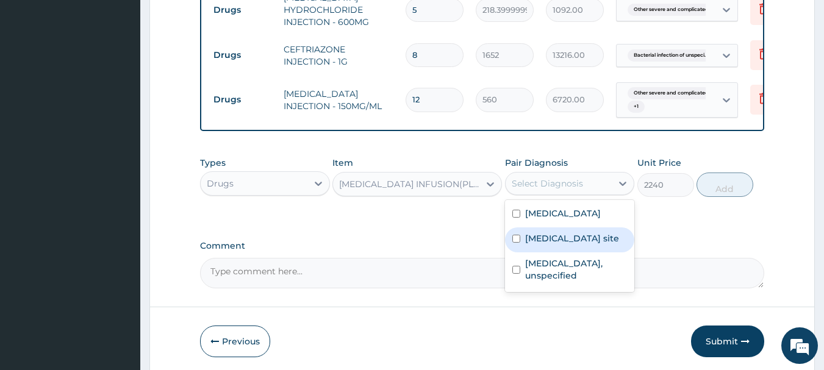 The height and width of the screenshot is (370, 824). Describe the element at coordinates (343, 163) in the screenshot. I see `label: Item` at that location.